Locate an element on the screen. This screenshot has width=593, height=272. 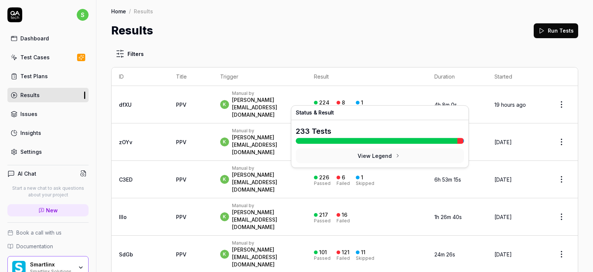
h1: Results is located at coordinates (132, 30).